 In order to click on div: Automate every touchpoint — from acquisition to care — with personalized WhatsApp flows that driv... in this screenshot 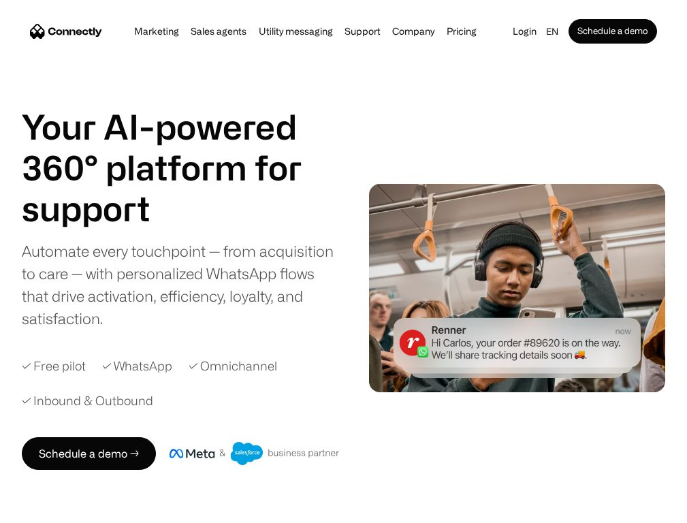, I will do `click(180, 285)`.